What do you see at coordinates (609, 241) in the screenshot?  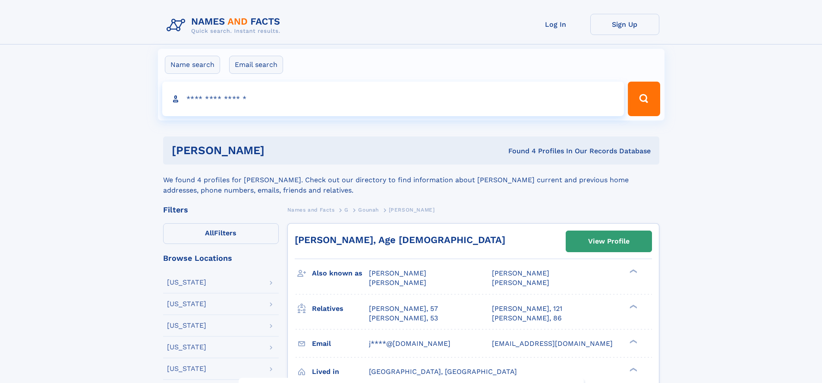 I see `a: View Profile` at bounding box center [609, 241].